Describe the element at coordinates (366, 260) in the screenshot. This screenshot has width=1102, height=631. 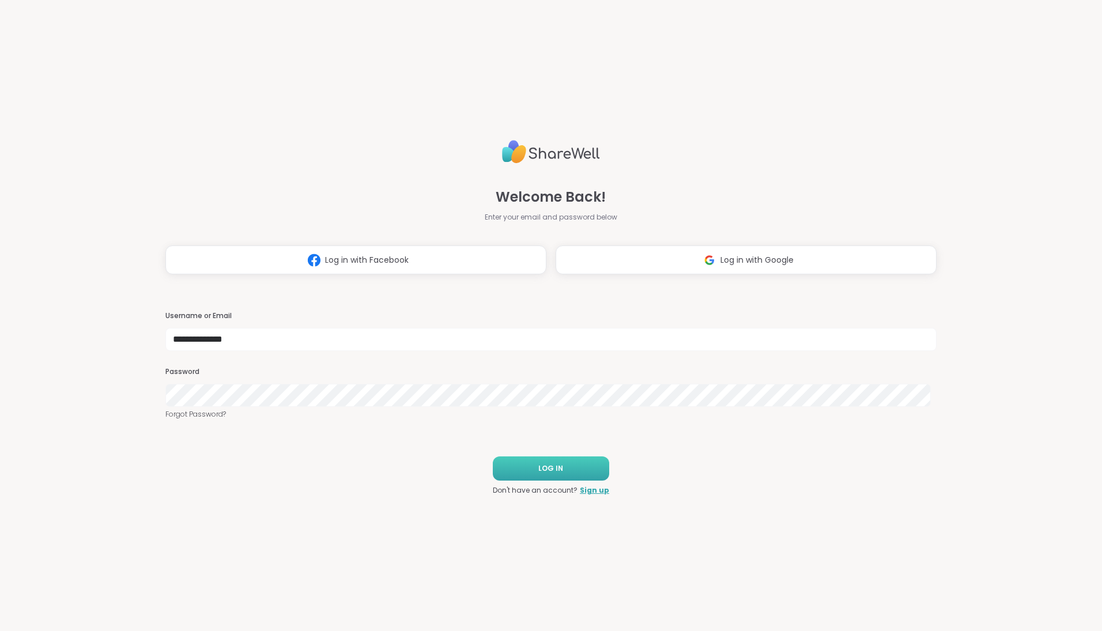
I see `span: Log in with Facebook` at that location.